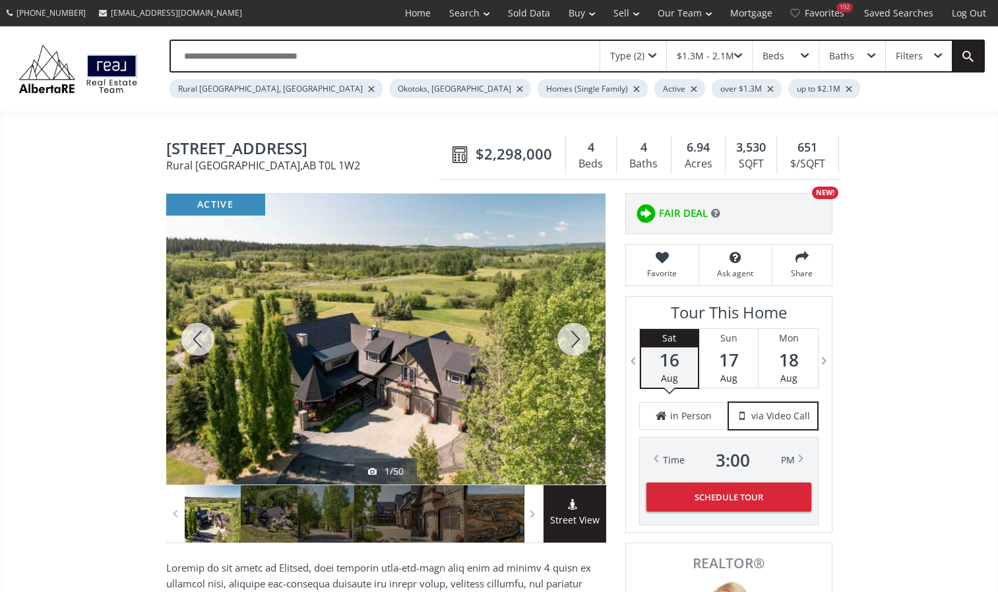  Describe the element at coordinates (788, 338) in the screenshot. I see `div: Mon` at that location.